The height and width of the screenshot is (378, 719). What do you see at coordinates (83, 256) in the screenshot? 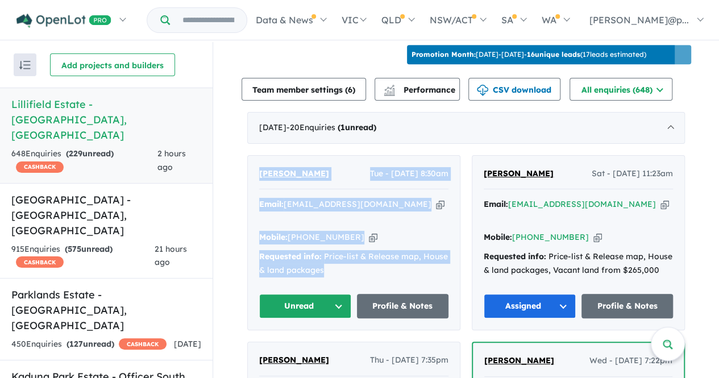
I see `div: 915 Enquir ies` at bounding box center [83, 256].